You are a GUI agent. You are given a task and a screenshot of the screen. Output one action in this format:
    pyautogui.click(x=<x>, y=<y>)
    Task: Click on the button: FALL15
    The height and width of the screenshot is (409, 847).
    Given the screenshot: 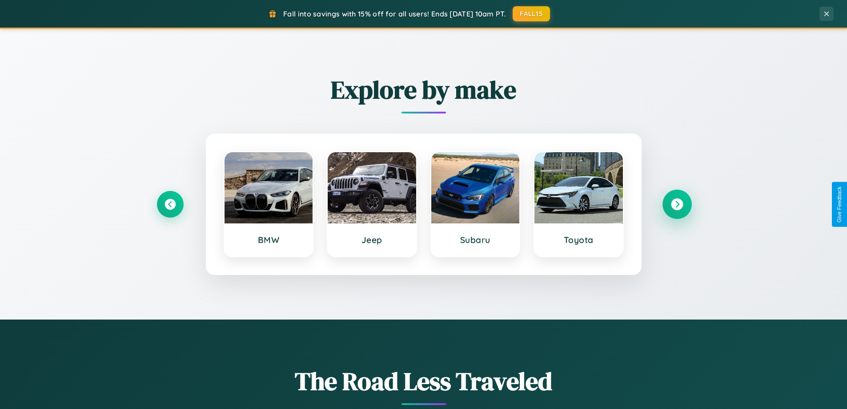 What is the action you would take?
    pyautogui.click(x=531, y=14)
    